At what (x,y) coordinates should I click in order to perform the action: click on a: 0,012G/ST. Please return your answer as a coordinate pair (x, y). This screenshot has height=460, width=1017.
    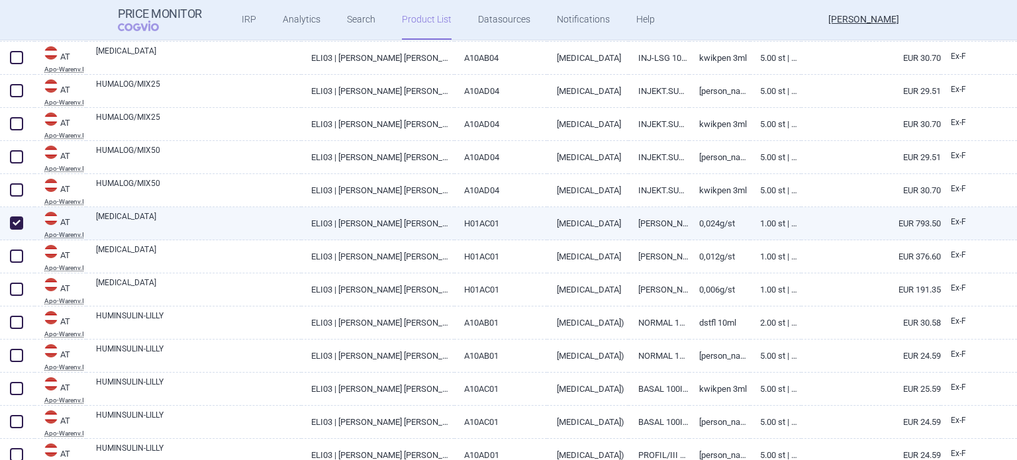
    Looking at the image, I should click on (720, 256).